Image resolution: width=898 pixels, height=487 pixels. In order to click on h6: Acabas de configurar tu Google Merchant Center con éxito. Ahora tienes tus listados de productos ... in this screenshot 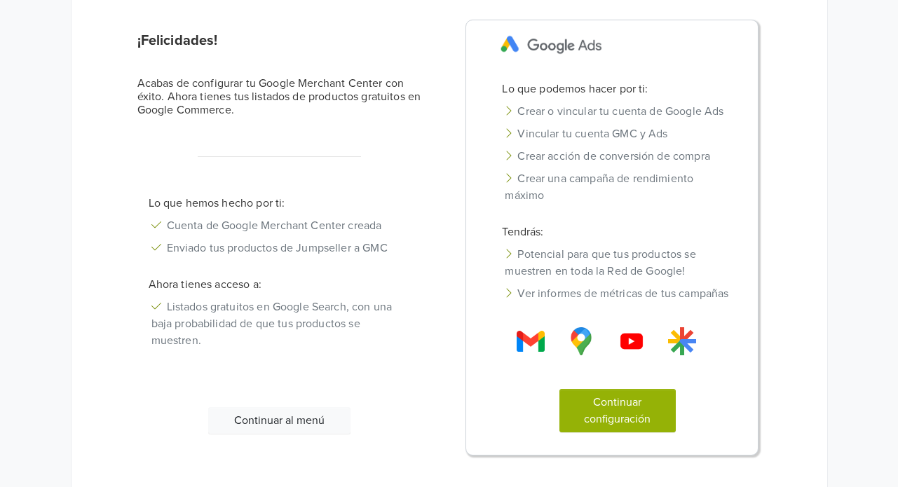, I will do `click(280, 97)`.